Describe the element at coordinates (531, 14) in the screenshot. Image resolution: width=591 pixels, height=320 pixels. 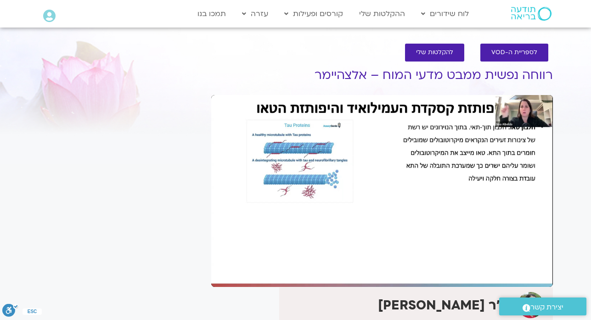
I see `img: תודעה בריאה` at that location.